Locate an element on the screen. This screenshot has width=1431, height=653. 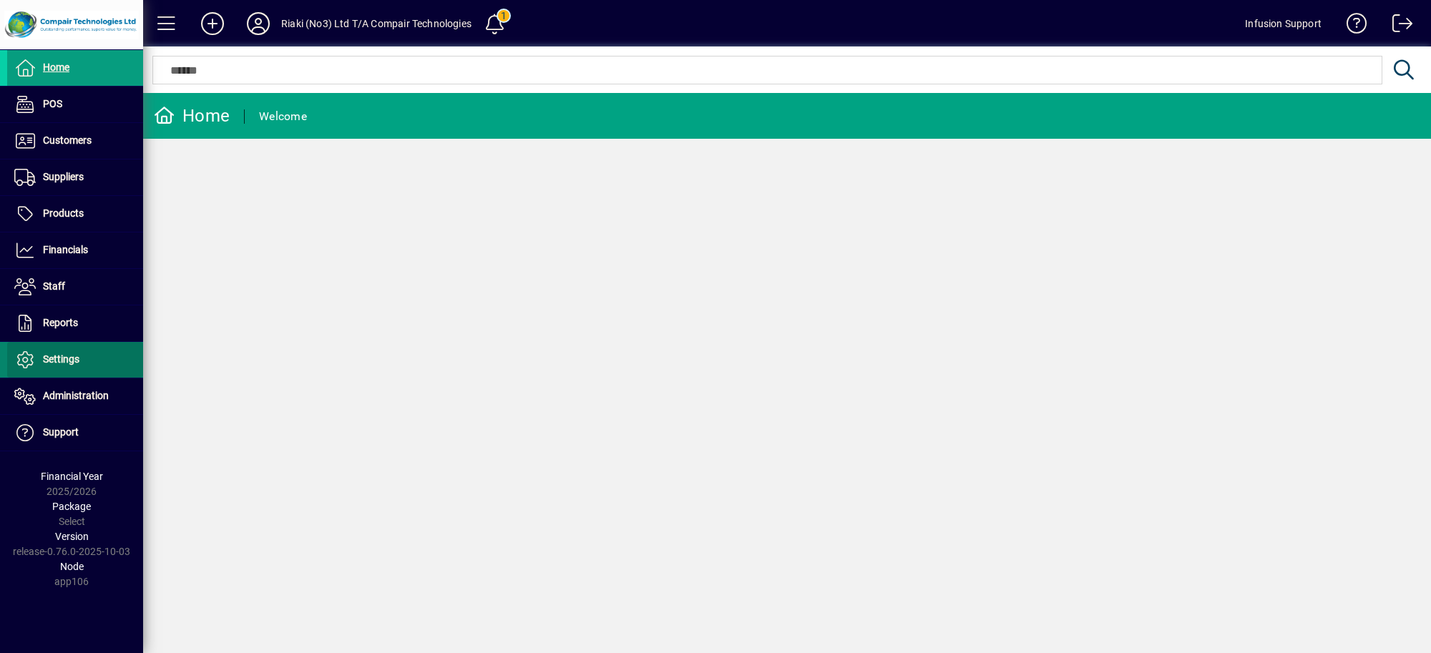
span: Version is located at coordinates (72, 536).